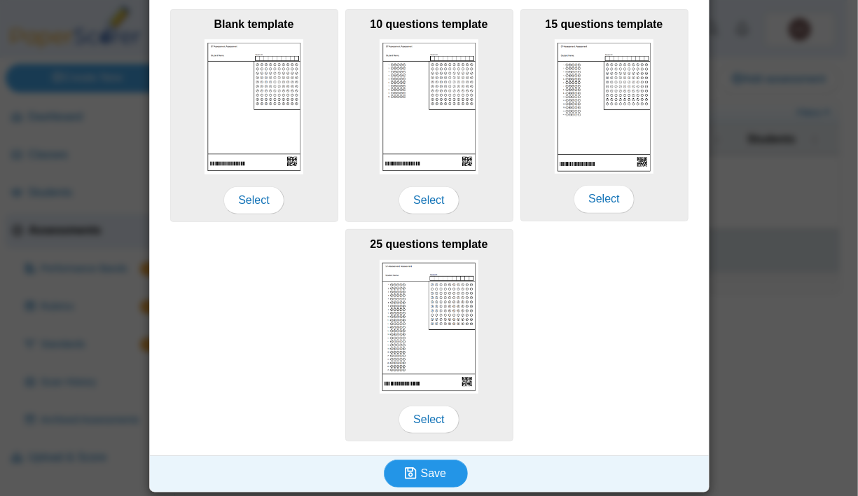  What do you see at coordinates (434, 473) in the screenshot?
I see `span: Save` at bounding box center [434, 473].